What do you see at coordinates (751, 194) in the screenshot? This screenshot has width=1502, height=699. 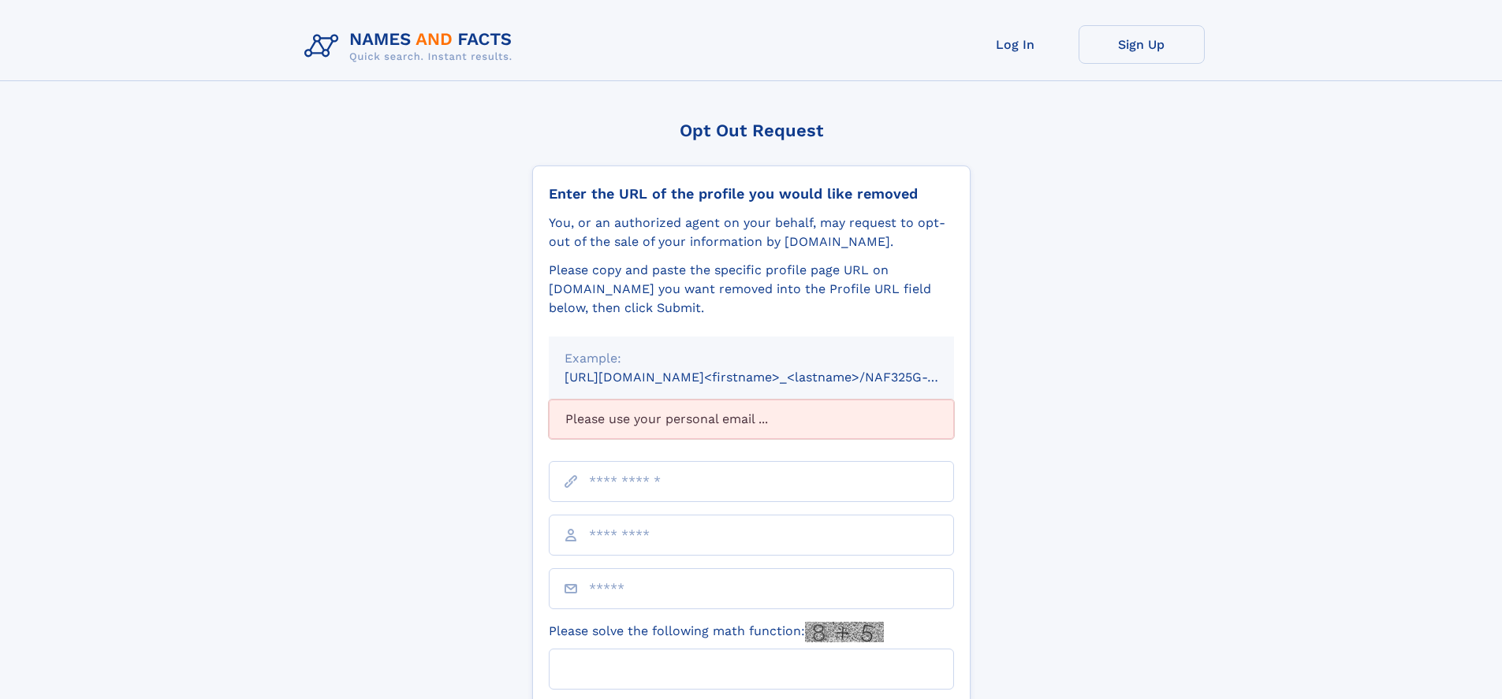 I see `div: Enter the URL of the profile you would like removed` at bounding box center [751, 194].